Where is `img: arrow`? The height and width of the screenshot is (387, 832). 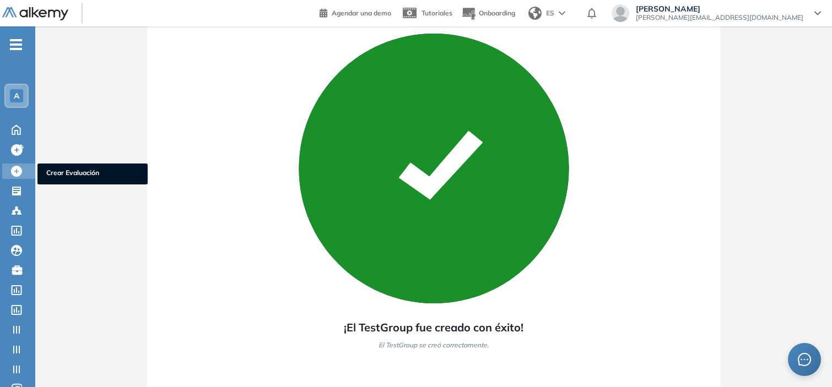 img: arrow is located at coordinates (562, 13).